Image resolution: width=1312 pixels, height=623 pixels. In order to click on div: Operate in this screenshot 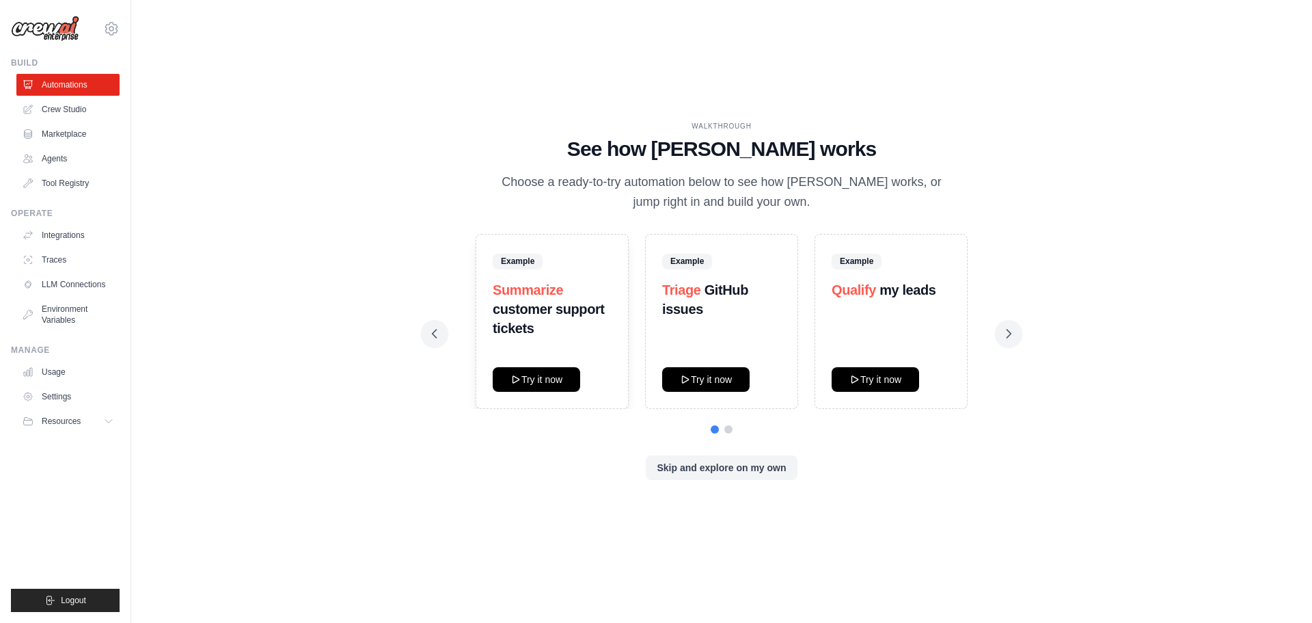, I will do `click(65, 213)`.